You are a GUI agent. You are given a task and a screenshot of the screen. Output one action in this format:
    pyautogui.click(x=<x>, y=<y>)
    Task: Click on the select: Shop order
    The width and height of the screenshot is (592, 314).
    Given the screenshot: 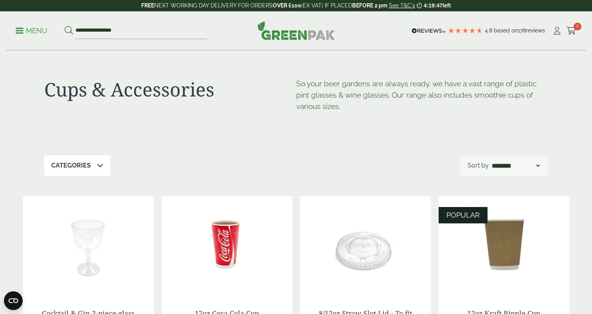 What is the action you would take?
    pyautogui.click(x=515, y=166)
    